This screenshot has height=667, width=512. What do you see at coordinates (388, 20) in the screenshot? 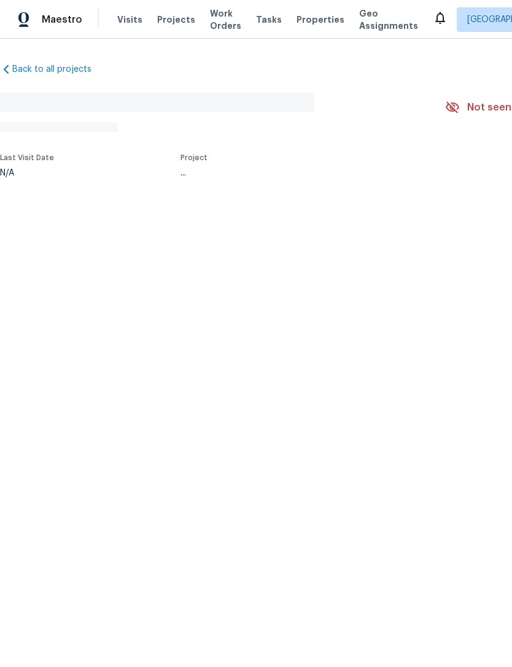
I see `span: Geo Assignments` at bounding box center [388, 20].